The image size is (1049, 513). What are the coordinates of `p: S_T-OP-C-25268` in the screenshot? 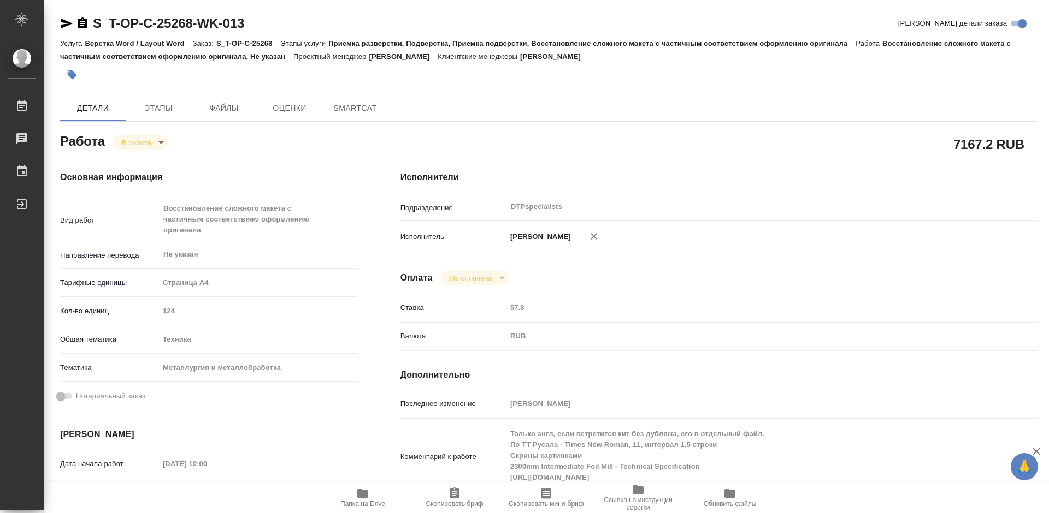 It's located at (248, 43).